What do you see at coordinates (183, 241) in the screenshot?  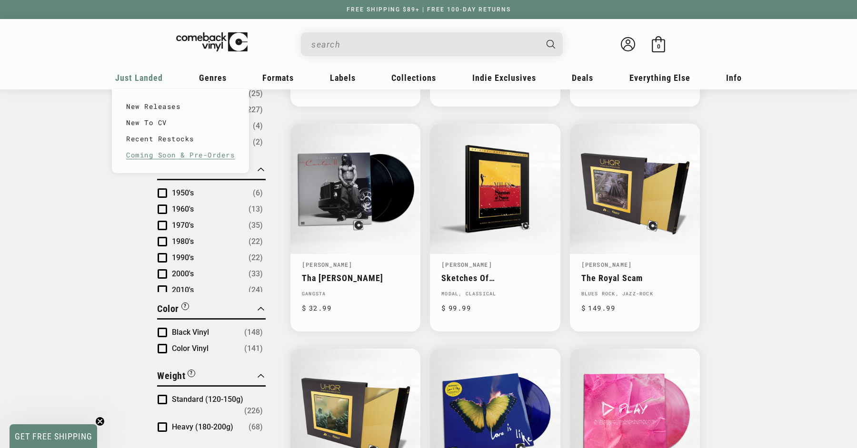 I see `span: 1980's` at bounding box center [183, 241].